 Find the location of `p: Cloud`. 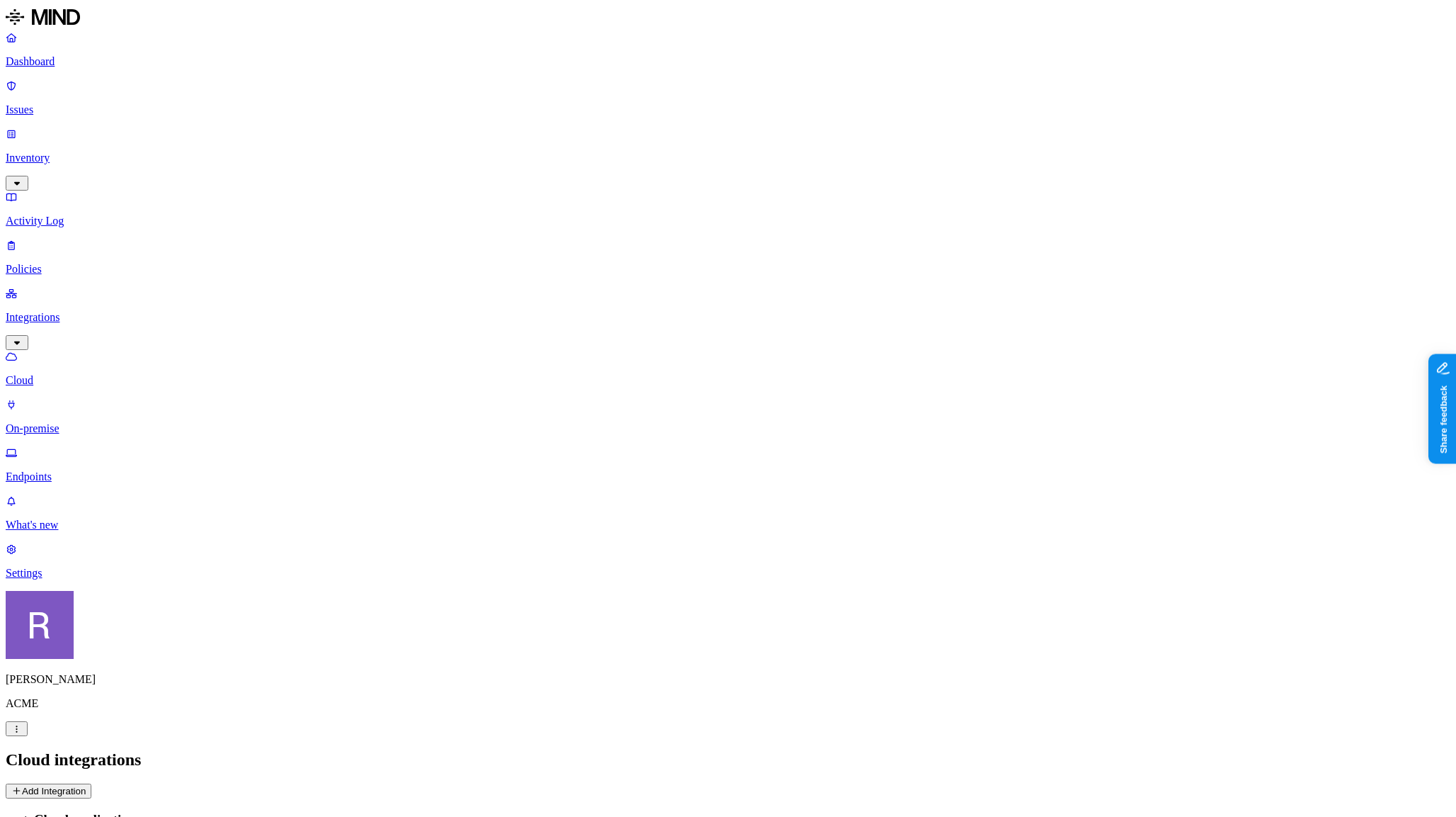

p: Cloud is located at coordinates (728, 381).